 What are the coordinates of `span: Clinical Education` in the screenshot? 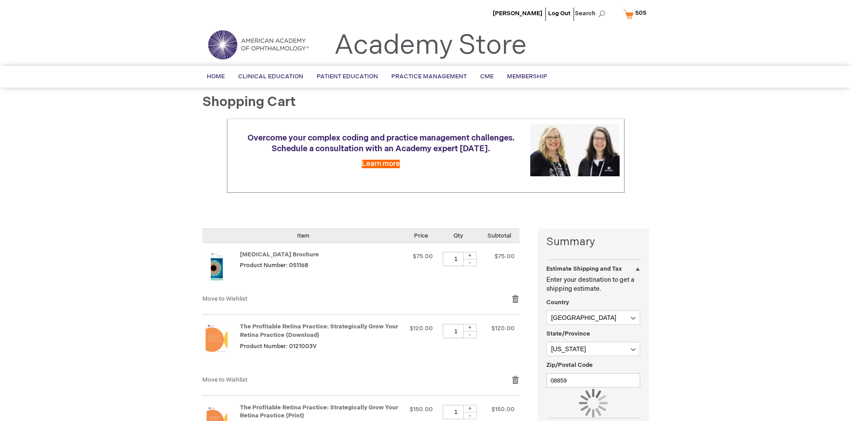 It's located at (271, 76).